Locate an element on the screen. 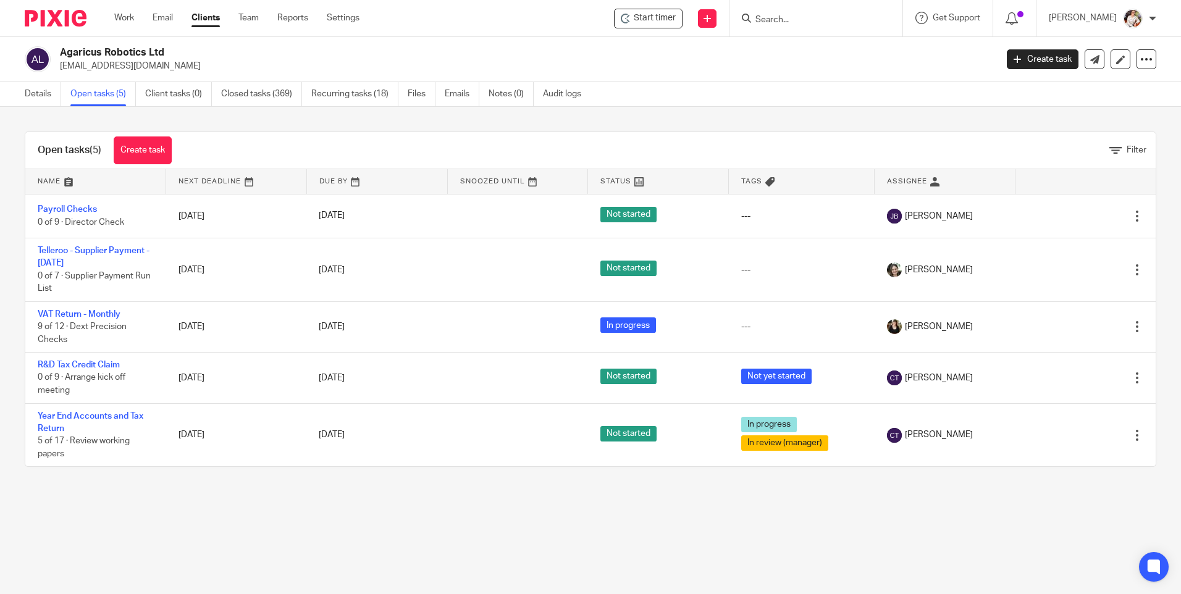 Image resolution: width=1181 pixels, height=594 pixels. span: Start timer is located at coordinates (654, 18).